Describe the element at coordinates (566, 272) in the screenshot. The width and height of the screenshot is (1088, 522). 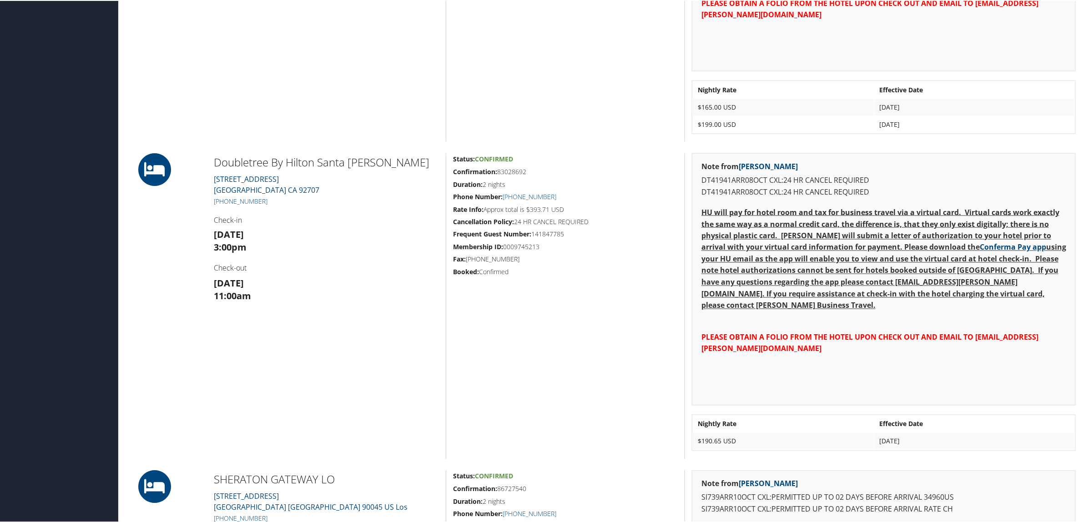
I see `h5: Confirmed` at that location.